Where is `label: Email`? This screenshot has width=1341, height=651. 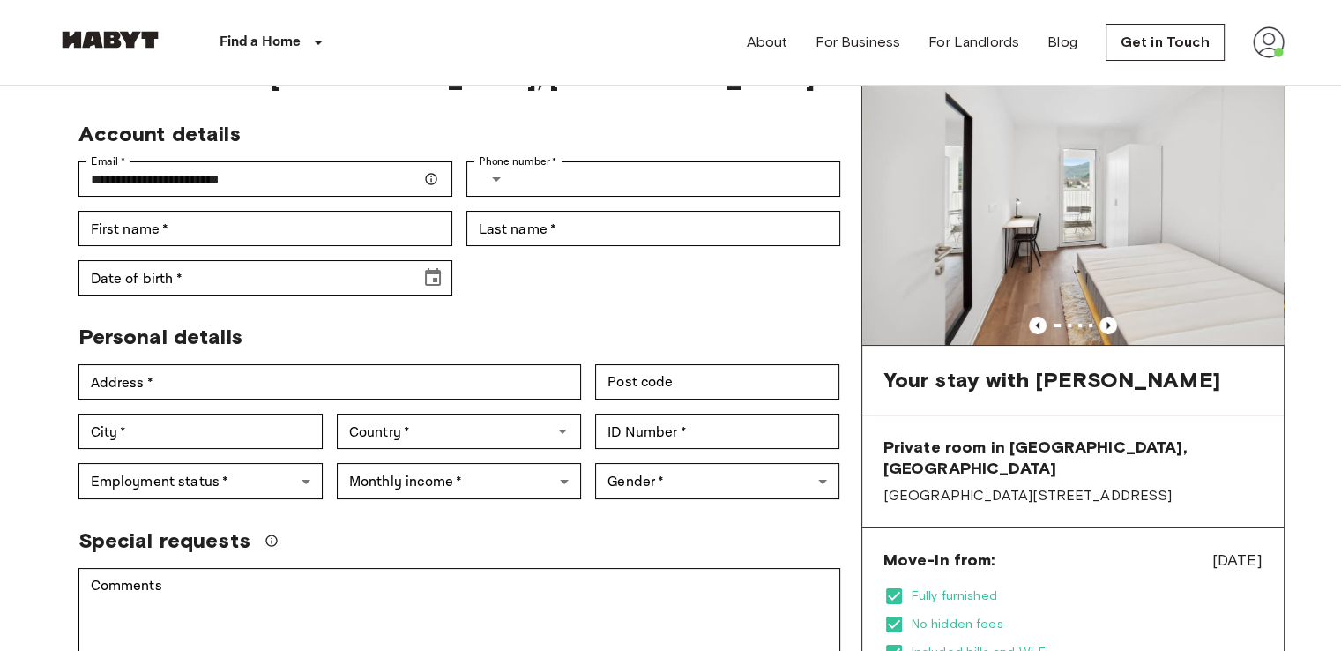
label: Email is located at coordinates (108, 161).